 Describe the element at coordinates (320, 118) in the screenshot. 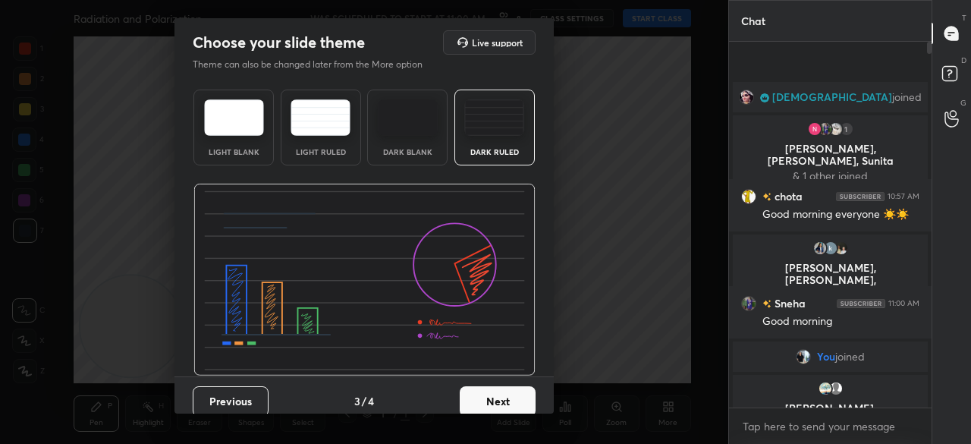

I see `img: lightRuledTheme.5fabf969.svg` at that location.